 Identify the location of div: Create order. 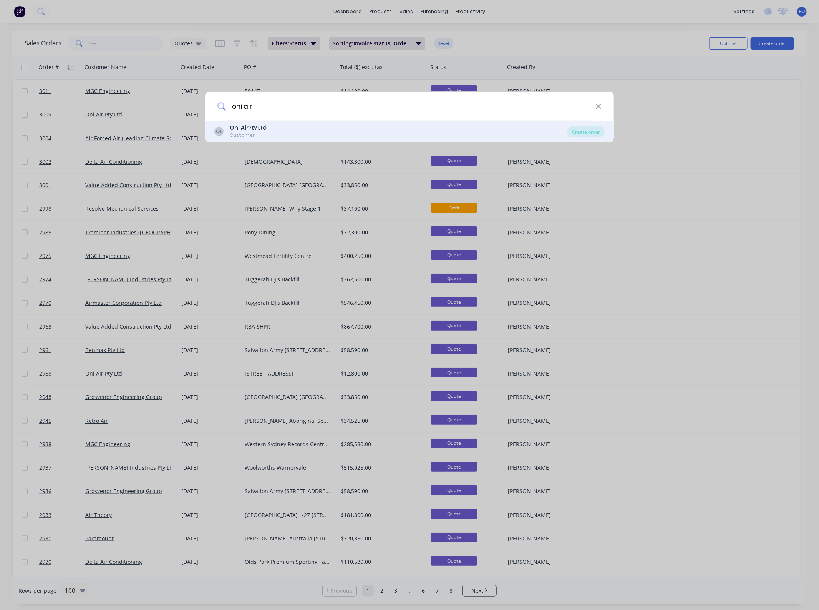
(586, 132).